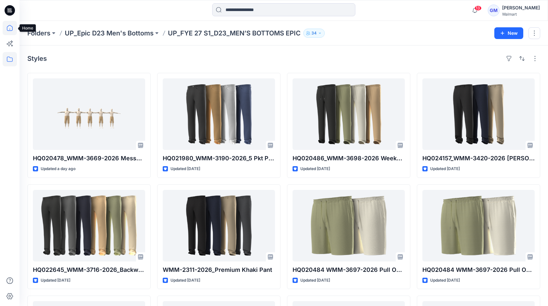  Describe the element at coordinates (39, 33) in the screenshot. I see `p: Folders` at that location.